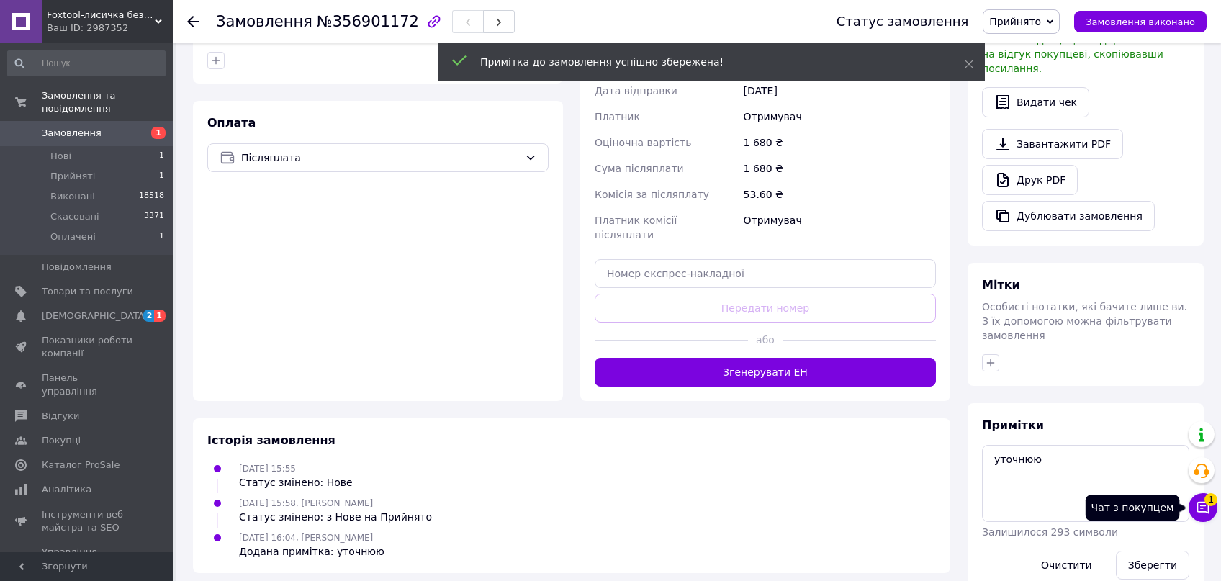 The image size is (1221, 581). What do you see at coordinates (73, 237) in the screenshot?
I see `span: Оплачені` at bounding box center [73, 237].